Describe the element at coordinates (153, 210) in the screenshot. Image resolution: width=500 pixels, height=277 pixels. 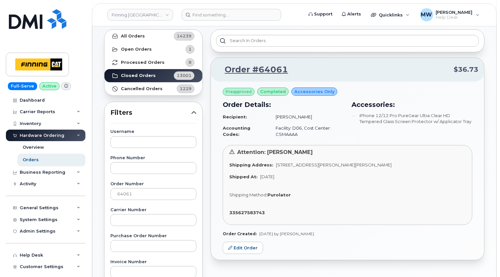
I see `label: Carrier Number` at that location.